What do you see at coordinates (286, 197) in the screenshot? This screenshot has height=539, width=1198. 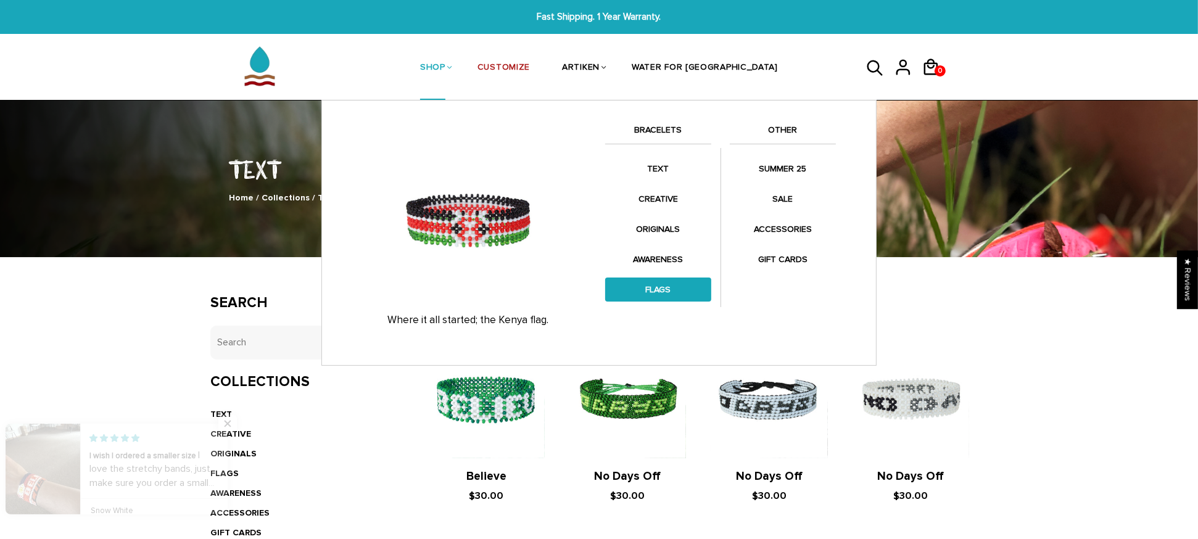 I see `a: Collections` at bounding box center [286, 197].